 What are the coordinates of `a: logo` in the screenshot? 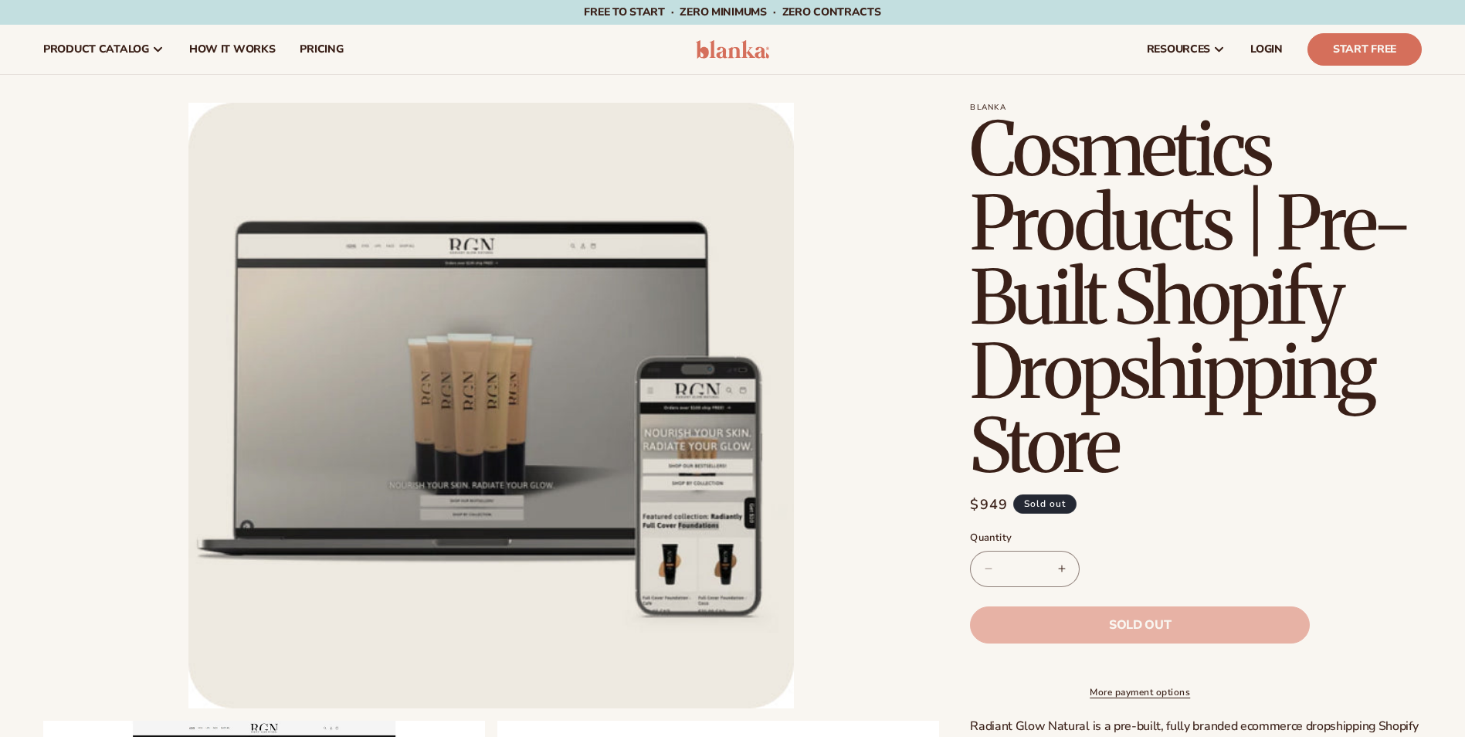 It's located at (732, 49).